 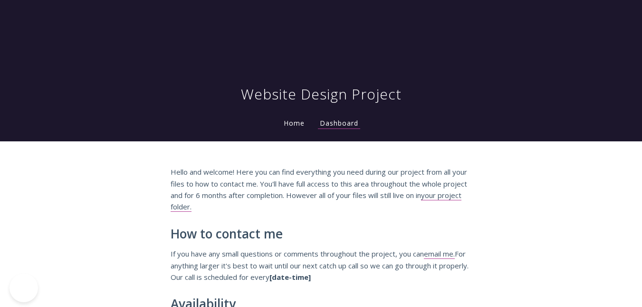 What do you see at coordinates (321, 189) in the screenshot?
I see `p: Hello and welcome! Here you can find everything you need during our project from all your files t...` at bounding box center [321, 189].